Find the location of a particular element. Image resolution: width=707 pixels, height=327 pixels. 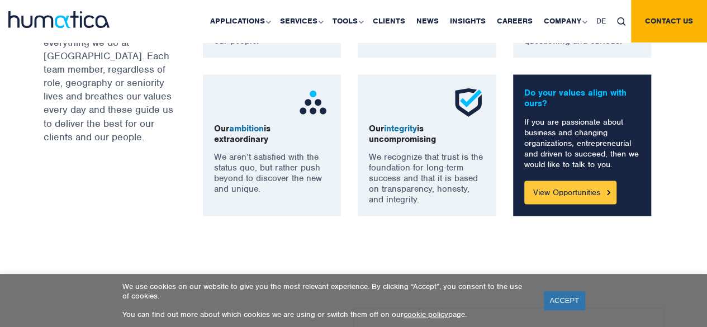

p: Our is uncompromising is located at coordinates (427, 134).